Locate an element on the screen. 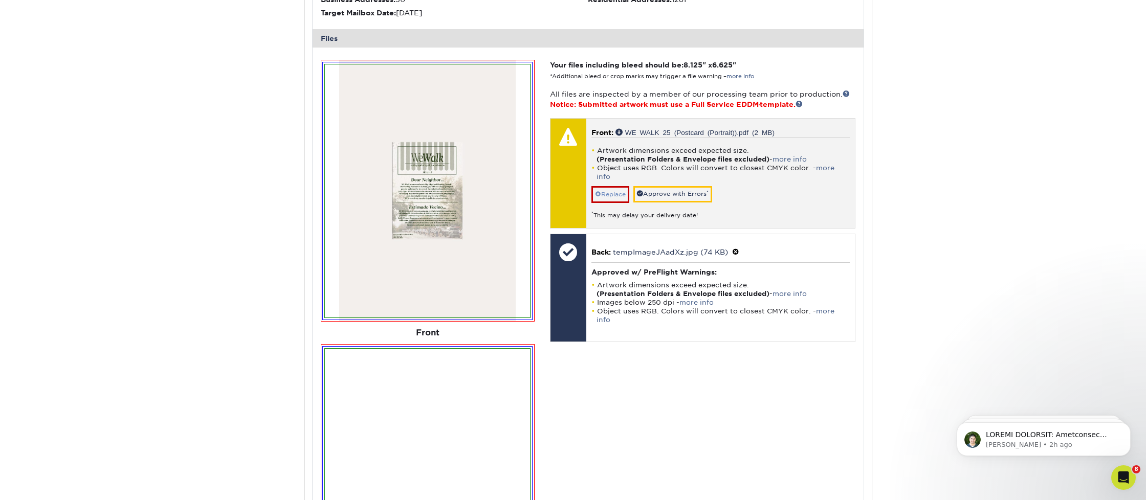  strong: Target Mailbox Date: is located at coordinates (358, 13).